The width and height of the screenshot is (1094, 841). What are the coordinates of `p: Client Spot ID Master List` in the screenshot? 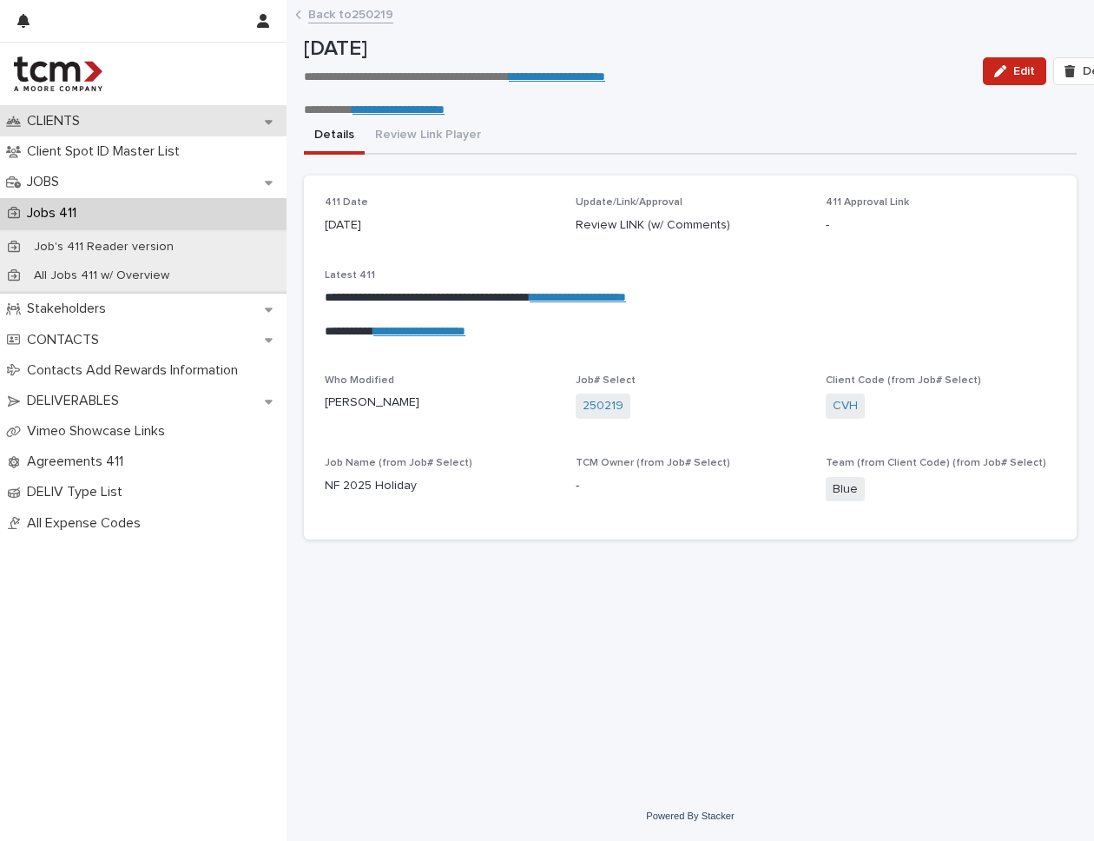 It's located at (107, 151).